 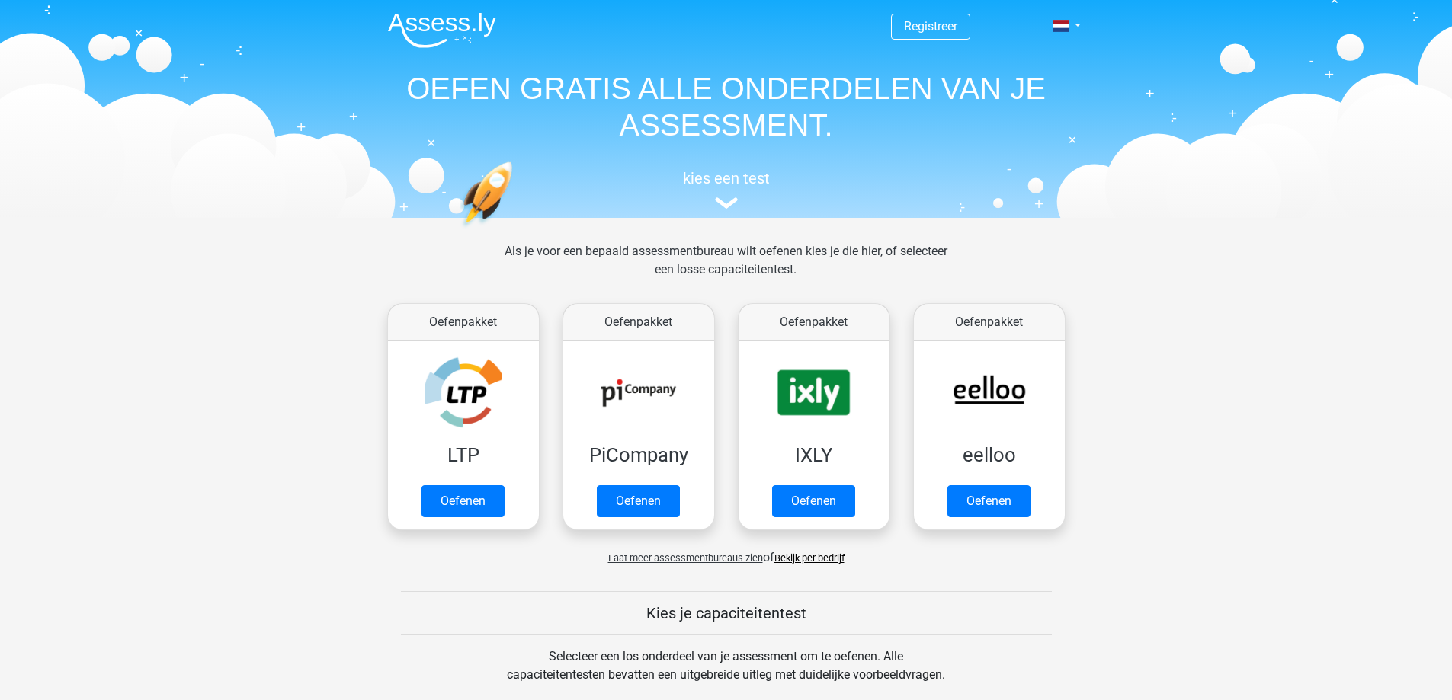 What do you see at coordinates (726, 270) in the screenshot?
I see `div: Als je voor een bepaald assessmentbureau wilt oefenen kies je die hier, of selecteer een losse ca...` at bounding box center [726, 270].